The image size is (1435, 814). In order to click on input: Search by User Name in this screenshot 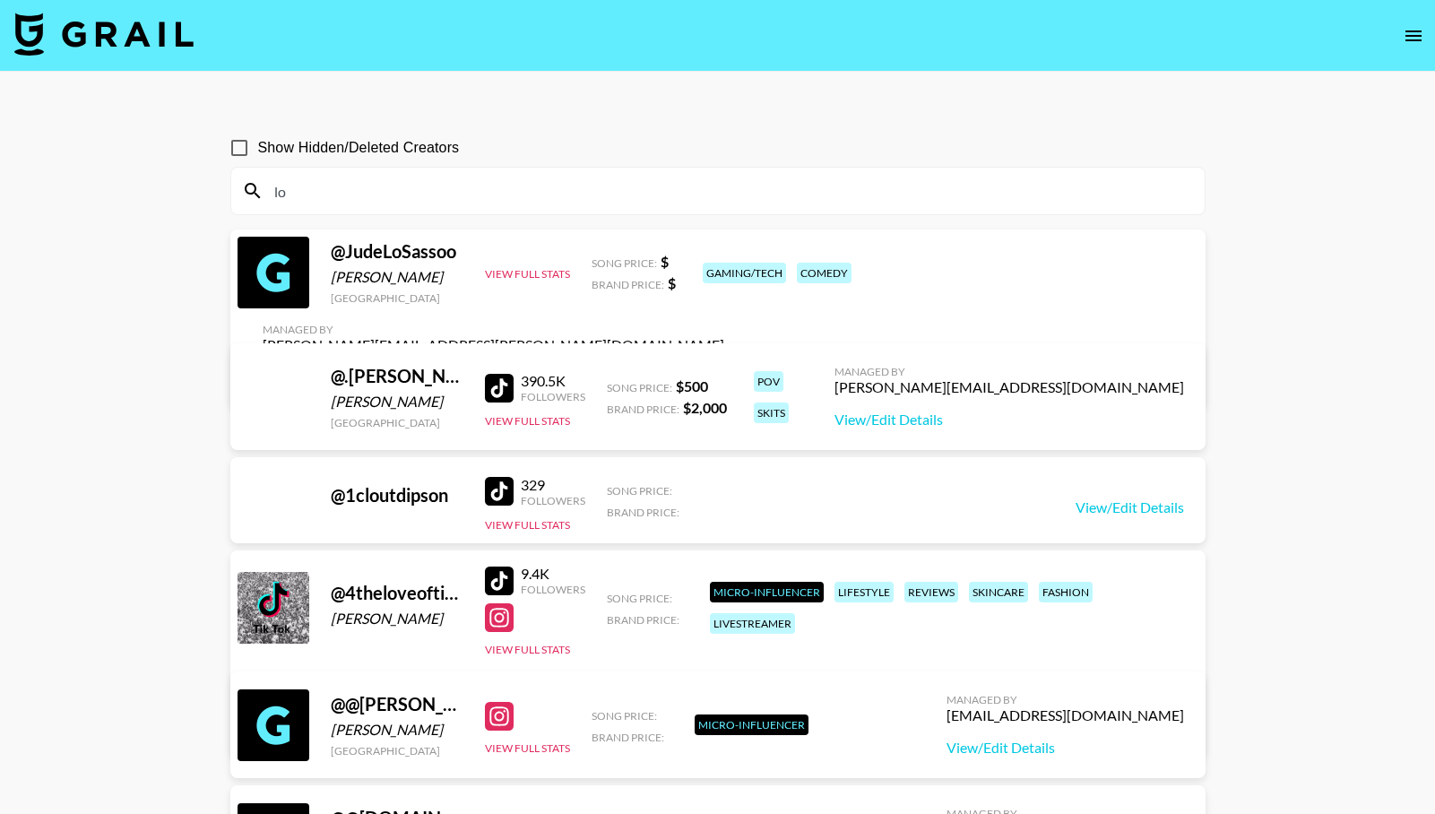, I will do `click(729, 191)`.